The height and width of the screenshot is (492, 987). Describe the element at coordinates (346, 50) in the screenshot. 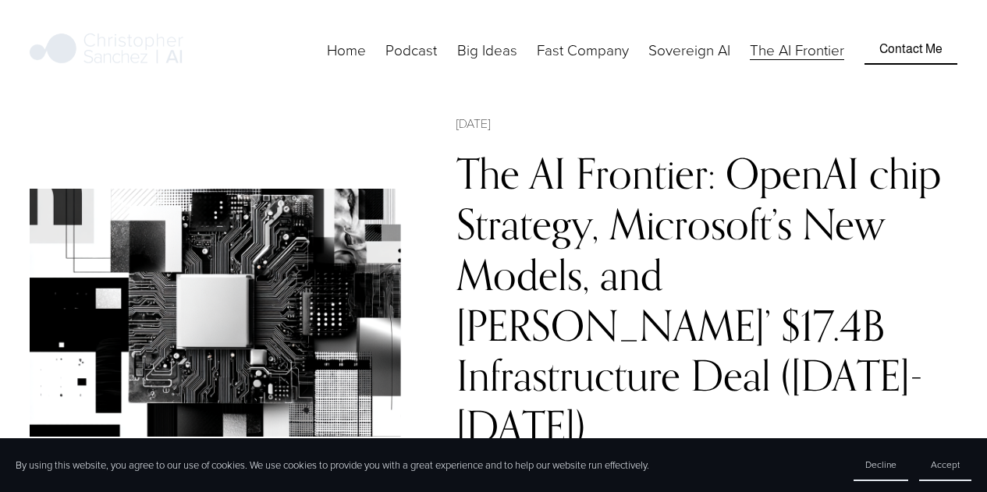

I see `a: Home` at that location.